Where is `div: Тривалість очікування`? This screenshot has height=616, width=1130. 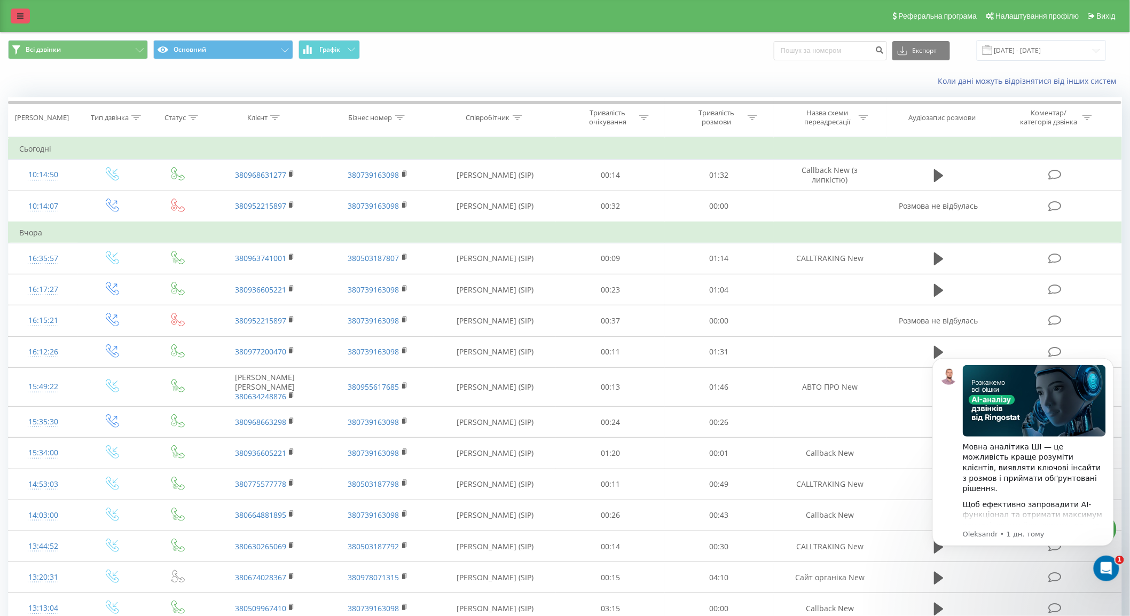 div: Тривалість очікування is located at coordinates (608, 117).